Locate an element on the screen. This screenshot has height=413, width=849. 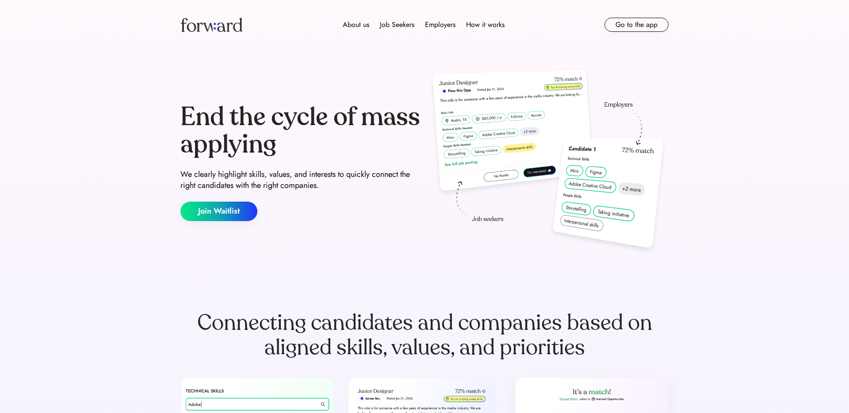
div: How it works is located at coordinates (485, 25).